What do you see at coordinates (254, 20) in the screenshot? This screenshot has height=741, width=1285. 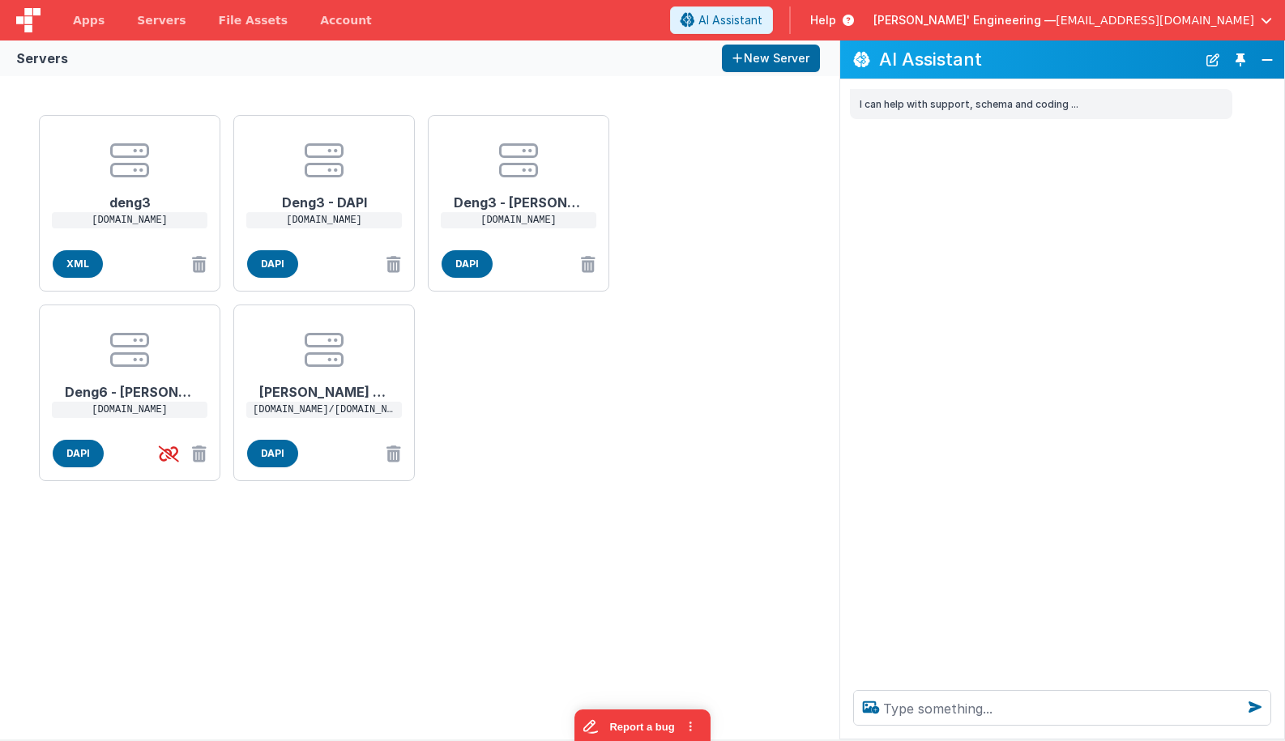 I see `span: File Assets` at bounding box center [254, 20].